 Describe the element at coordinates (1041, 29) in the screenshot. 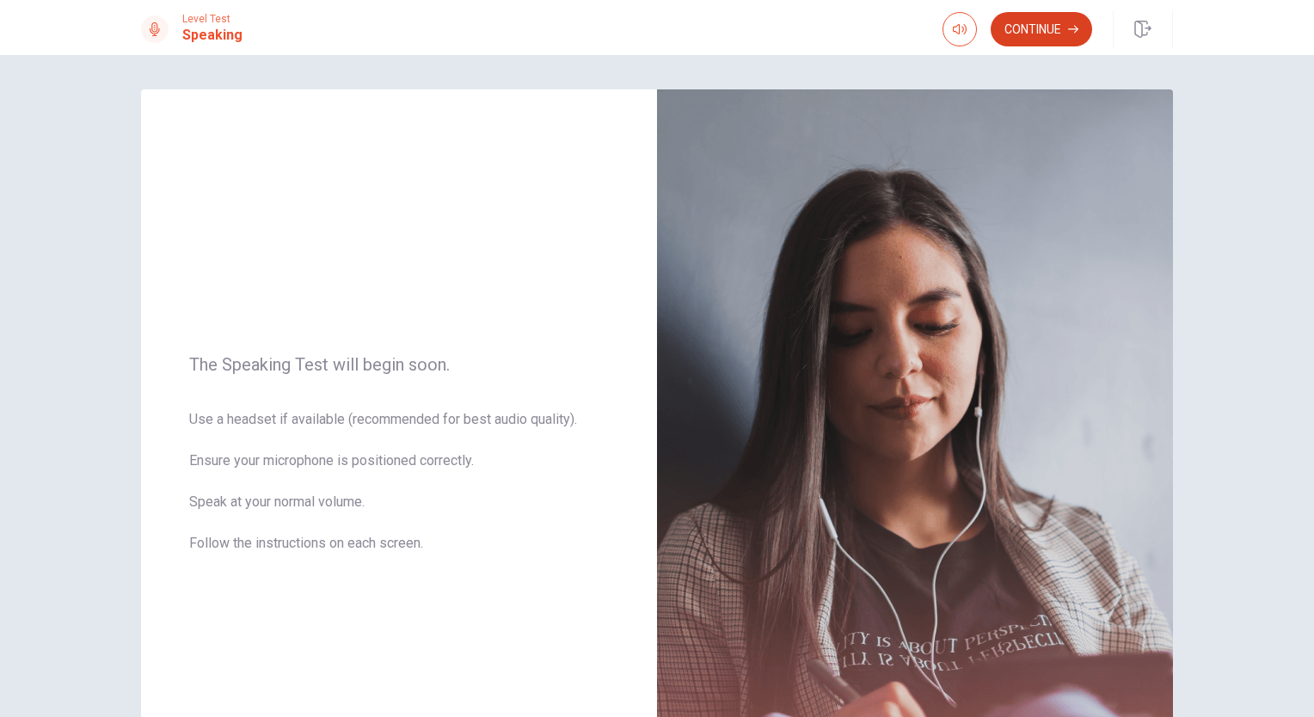

I see `button: Continue` at that location.